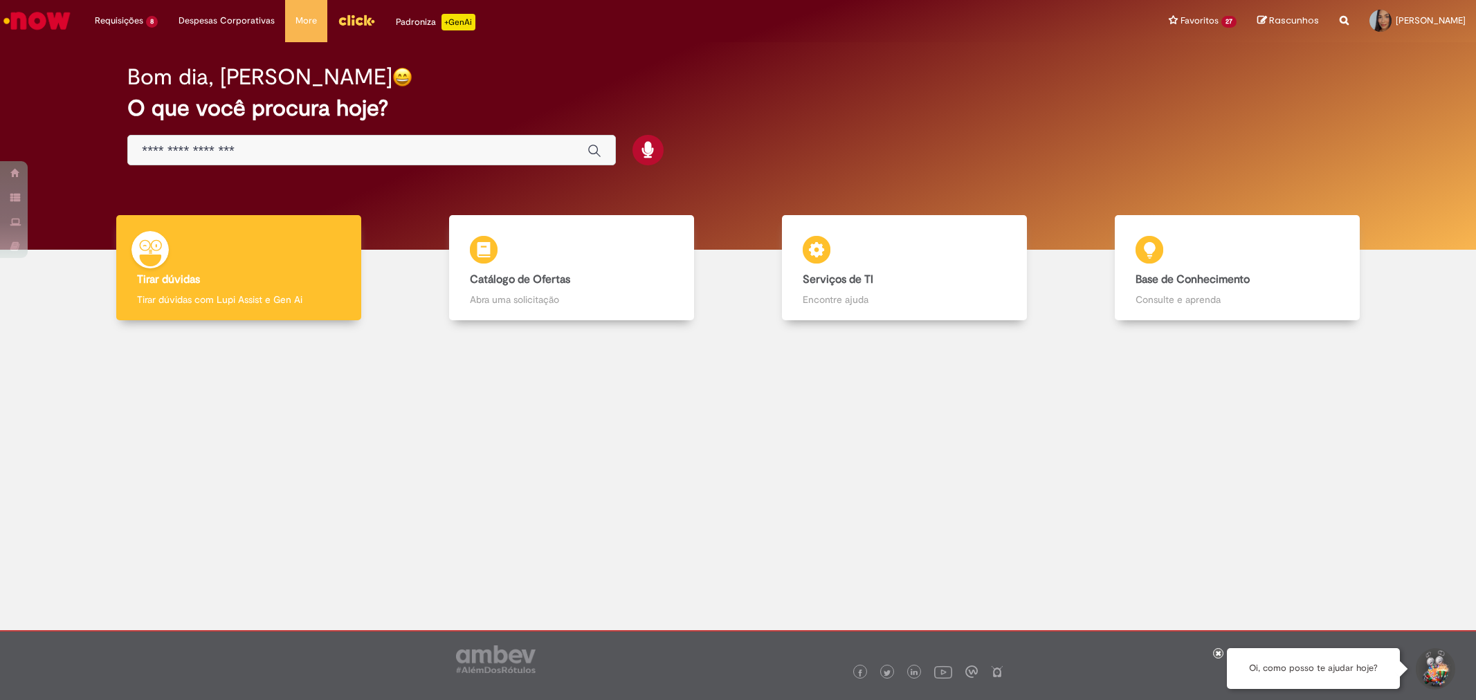  Describe the element at coordinates (239, 268) in the screenshot. I see `a: Tirar dúvidas Tirar dúvidas com Lupi Assist e Gen Ai` at that location.